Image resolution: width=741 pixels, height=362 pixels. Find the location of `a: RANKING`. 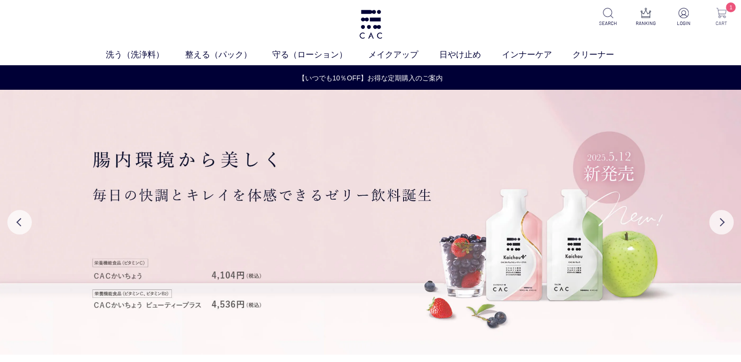

a: RANKING is located at coordinates (646, 17).